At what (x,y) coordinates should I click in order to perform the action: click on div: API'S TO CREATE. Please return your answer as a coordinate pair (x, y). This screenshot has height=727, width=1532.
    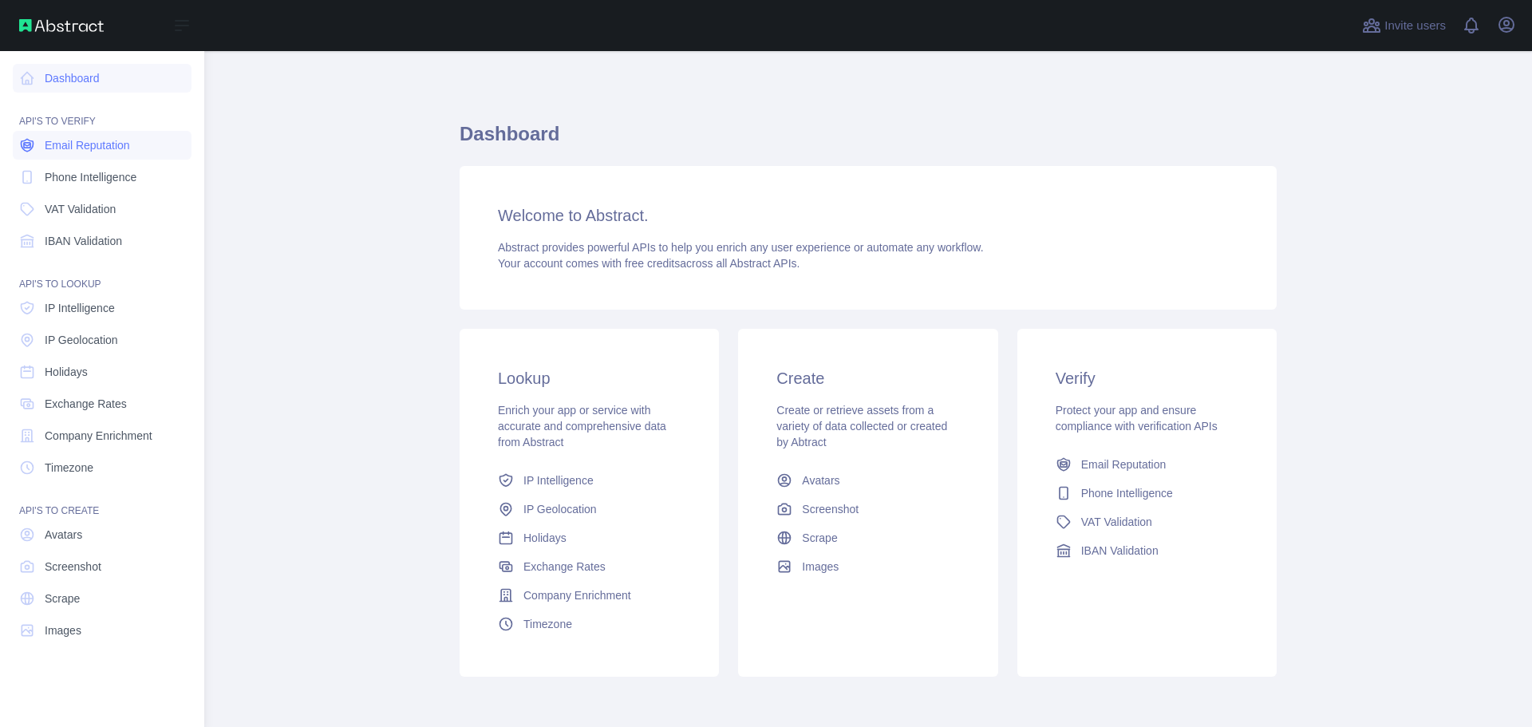
    Looking at the image, I should click on (102, 501).